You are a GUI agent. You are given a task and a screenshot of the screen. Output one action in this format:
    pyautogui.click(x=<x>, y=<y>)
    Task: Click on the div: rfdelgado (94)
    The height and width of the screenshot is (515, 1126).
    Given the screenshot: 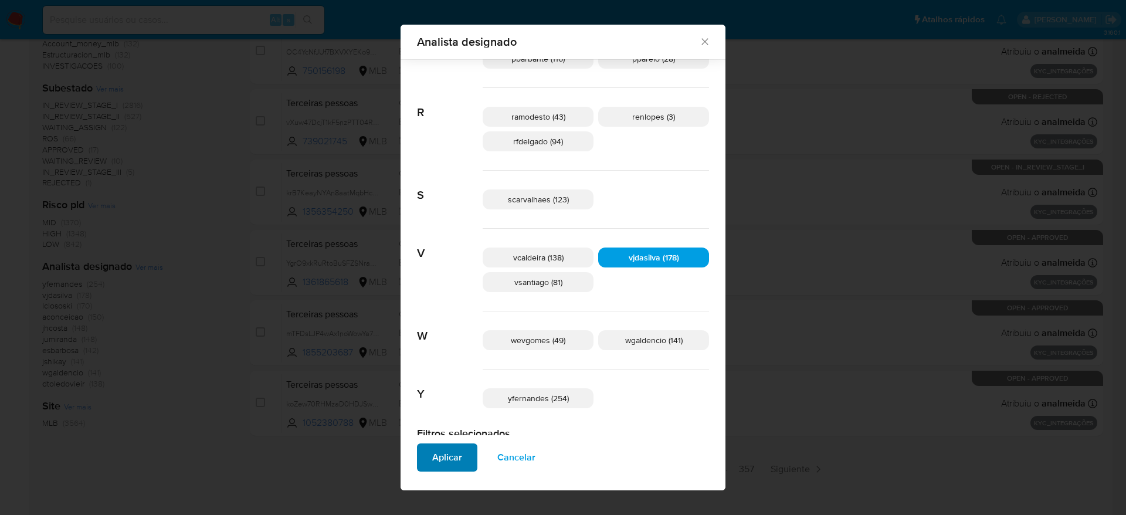 What is the action you would take?
    pyautogui.click(x=538, y=141)
    